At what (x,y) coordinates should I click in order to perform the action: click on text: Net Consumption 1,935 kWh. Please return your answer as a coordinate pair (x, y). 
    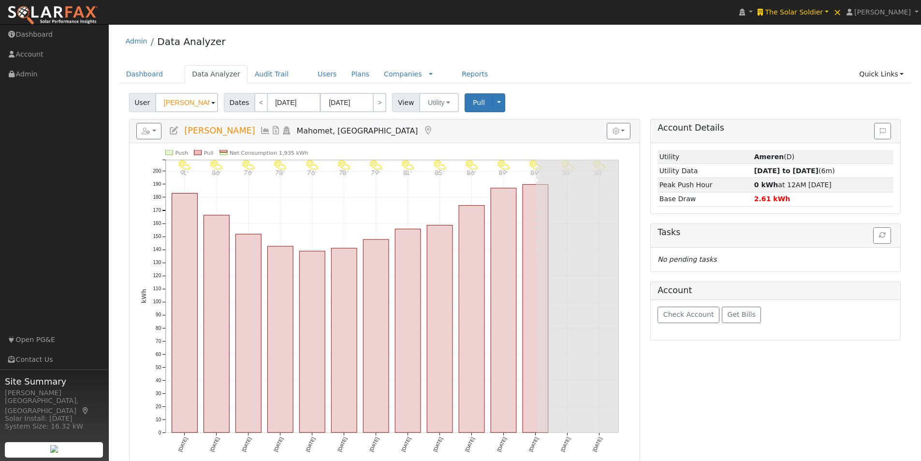
    Looking at the image, I should click on (269, 153).